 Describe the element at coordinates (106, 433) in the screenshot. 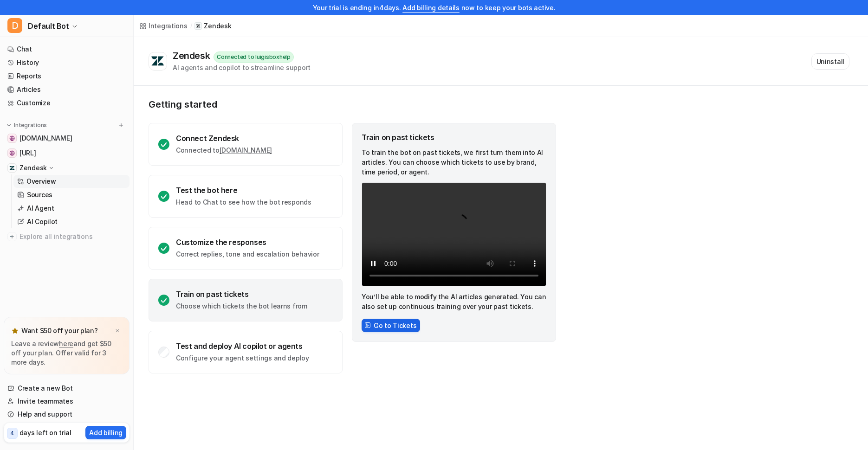

I see `button: Add billing` at that location.